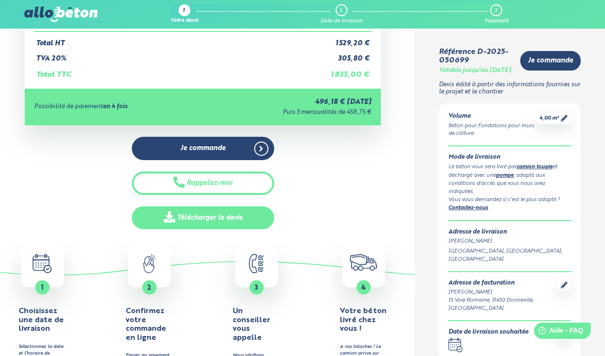 This screenshot has height=356, width=605. Describe the element at coordinates (61, 14) in the screenshot. I see `img: allobéton` at that location.